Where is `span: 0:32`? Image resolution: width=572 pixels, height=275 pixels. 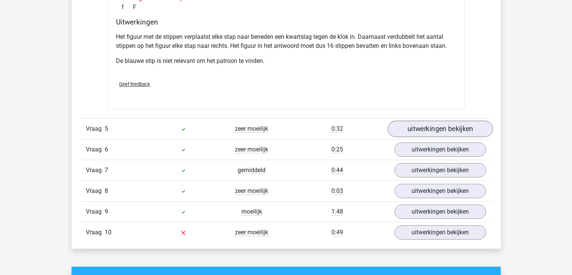 span: 0:32 is located at coordinates (338, 129).